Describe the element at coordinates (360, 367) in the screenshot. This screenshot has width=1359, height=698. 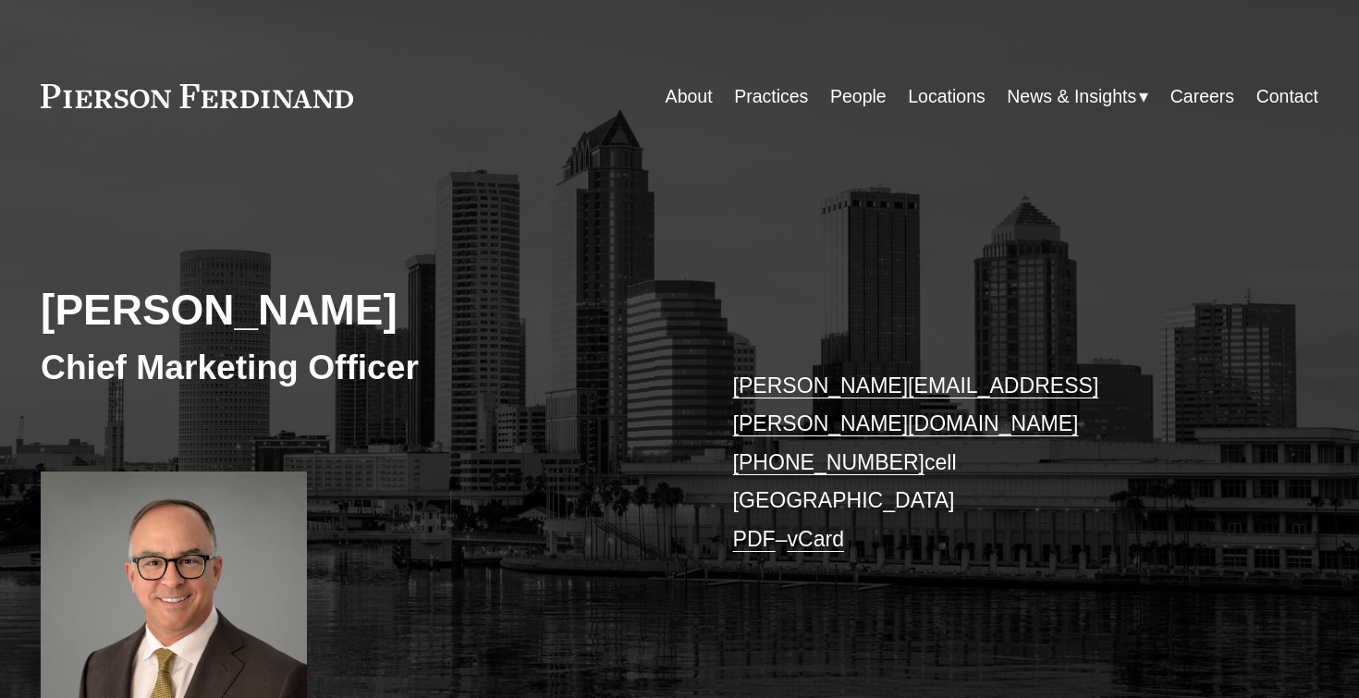
I see `h3: Chief Marketing Officer` at that location.